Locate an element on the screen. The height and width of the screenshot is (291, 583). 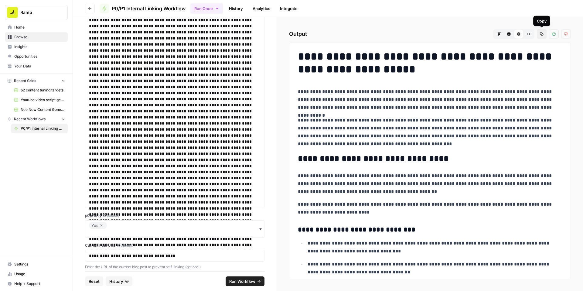
a: Home is located at coordinates (36, 27).